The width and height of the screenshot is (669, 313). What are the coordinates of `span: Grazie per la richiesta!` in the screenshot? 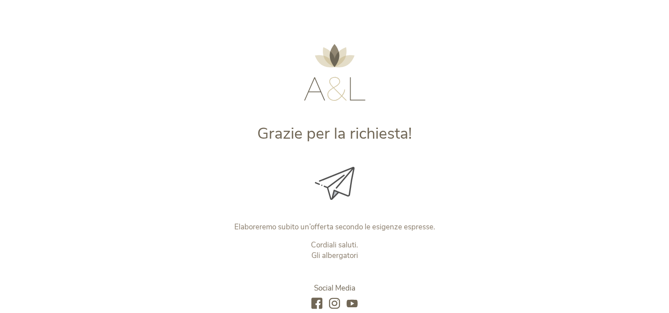 It's located at (334, 133).